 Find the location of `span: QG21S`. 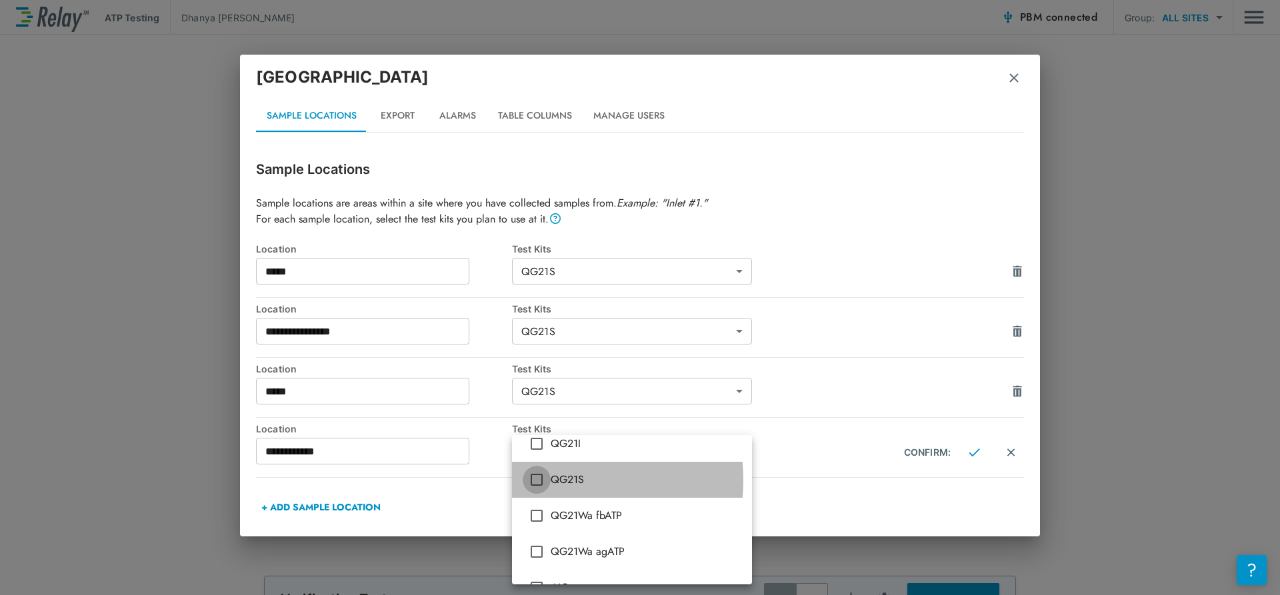

span: QG21S is located at coordinates (646, 480).